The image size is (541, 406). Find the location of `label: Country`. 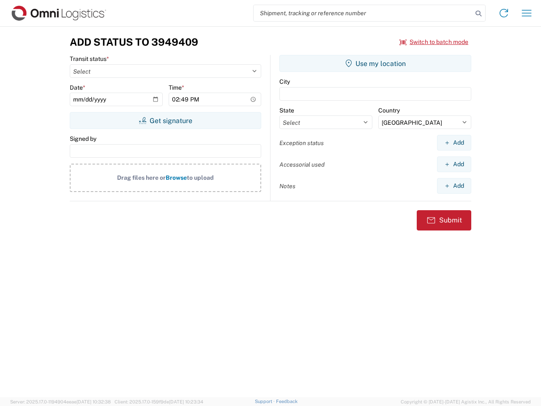

label: Country is located at coordinates (389, 110).